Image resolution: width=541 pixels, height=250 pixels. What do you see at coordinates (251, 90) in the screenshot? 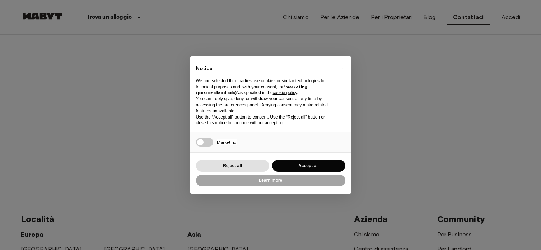
I see `strong: “marketing (personalized ads)”` at bounding box center [251, 90].